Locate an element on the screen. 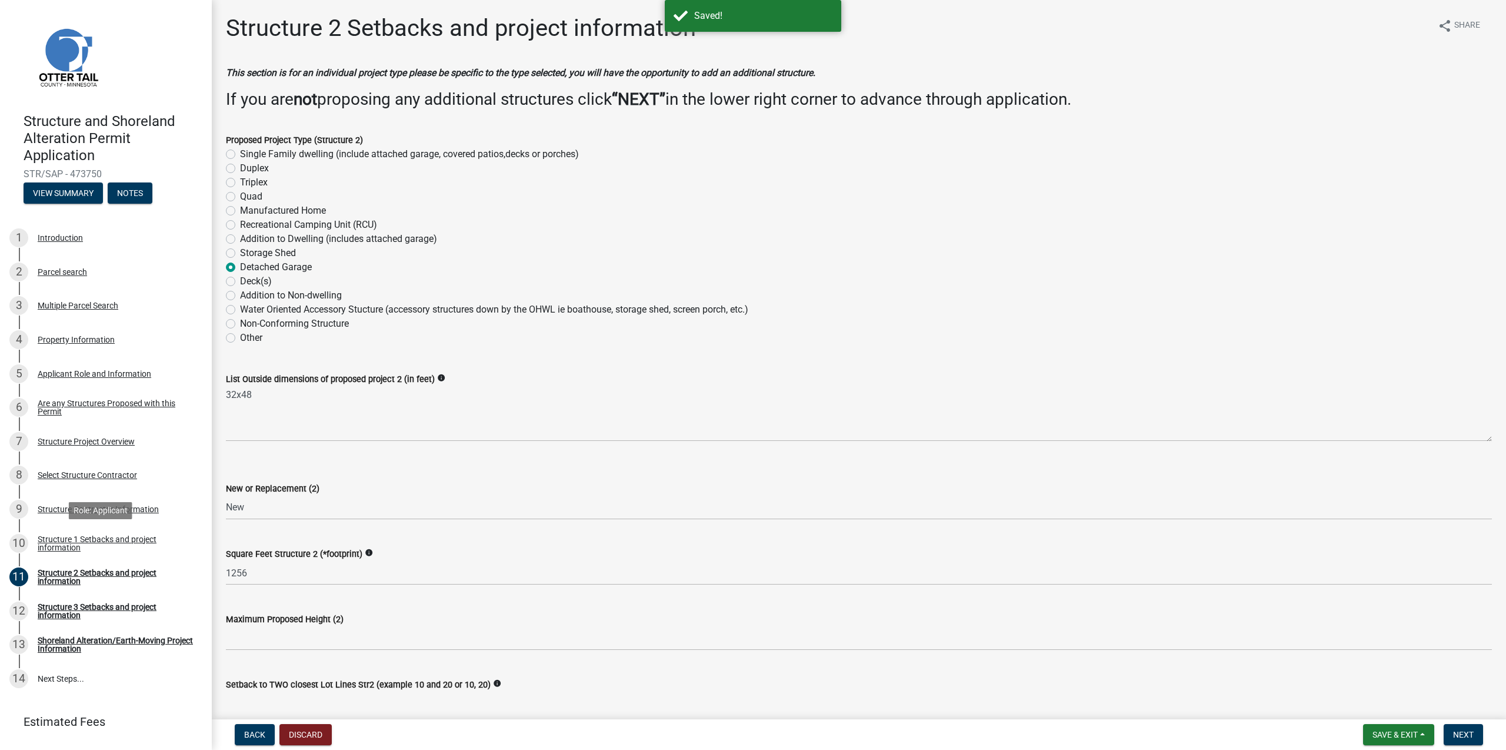 The height and width of the screenshot is (750, 1506). div: Shoreland Alteration/Earth-Moving Project Information is located at coordinates (115, 644).